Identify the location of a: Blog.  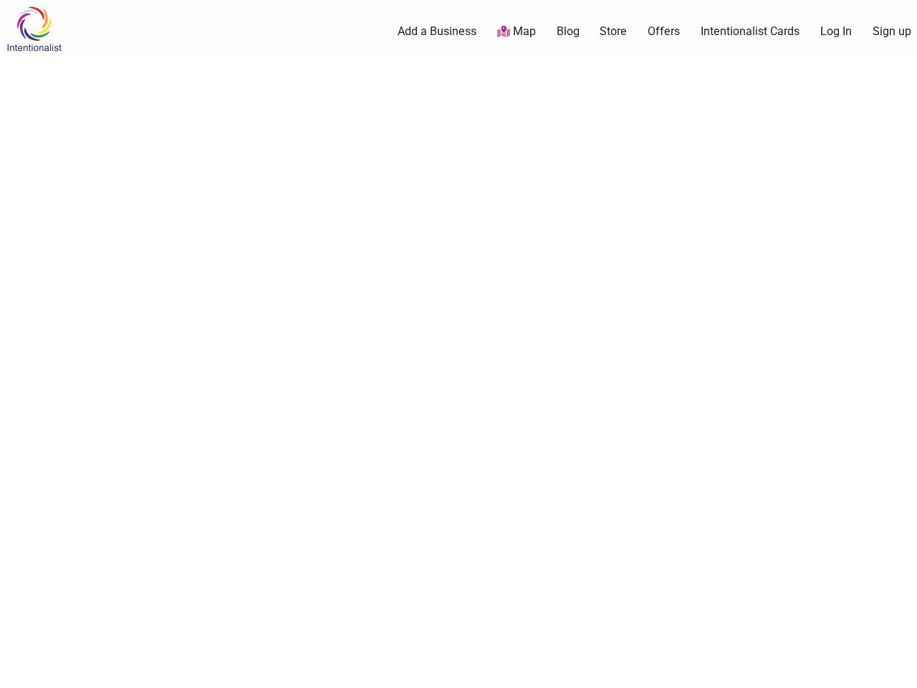
(568, 32).